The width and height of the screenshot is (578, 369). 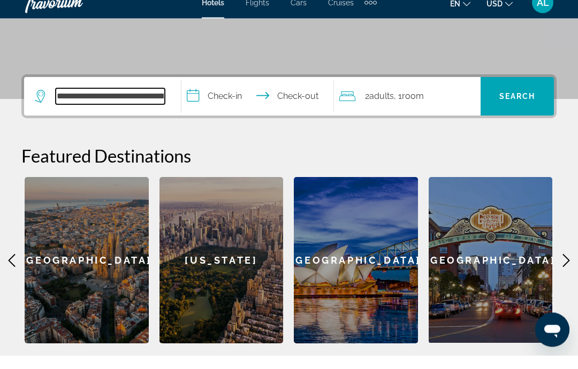 What do you see at coordinates (517, 110) in the screenshot?
I see `button: Search` at bounding box center [517, 110].